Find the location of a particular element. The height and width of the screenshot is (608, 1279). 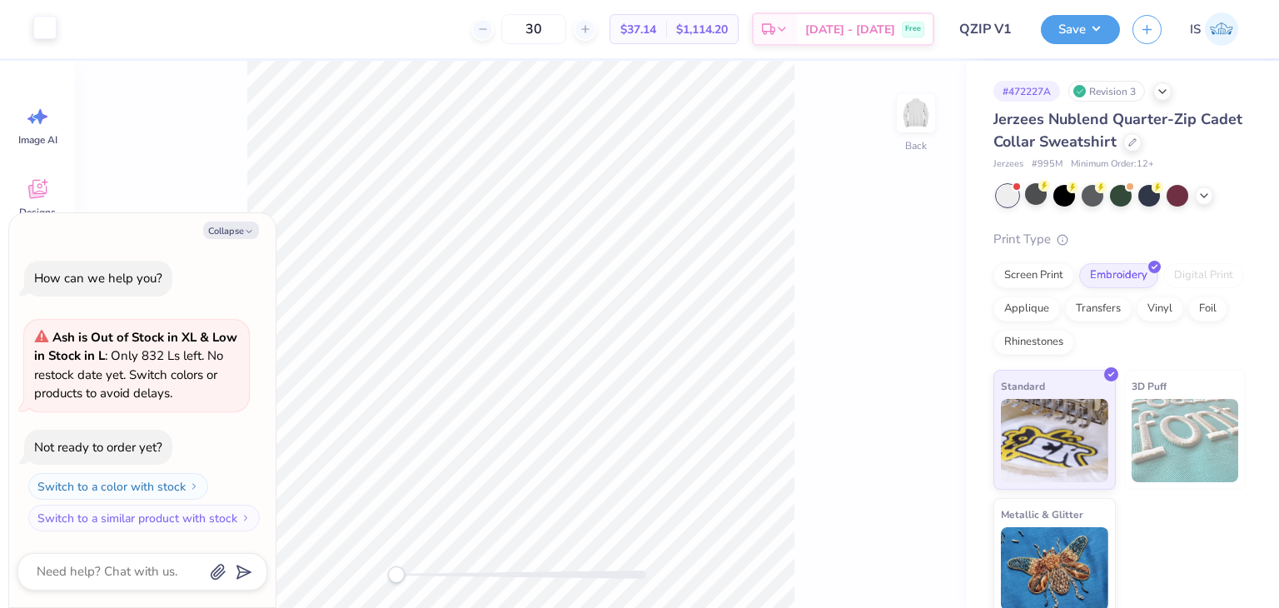

div: Digital Print is located at coordinates (1203, 276).